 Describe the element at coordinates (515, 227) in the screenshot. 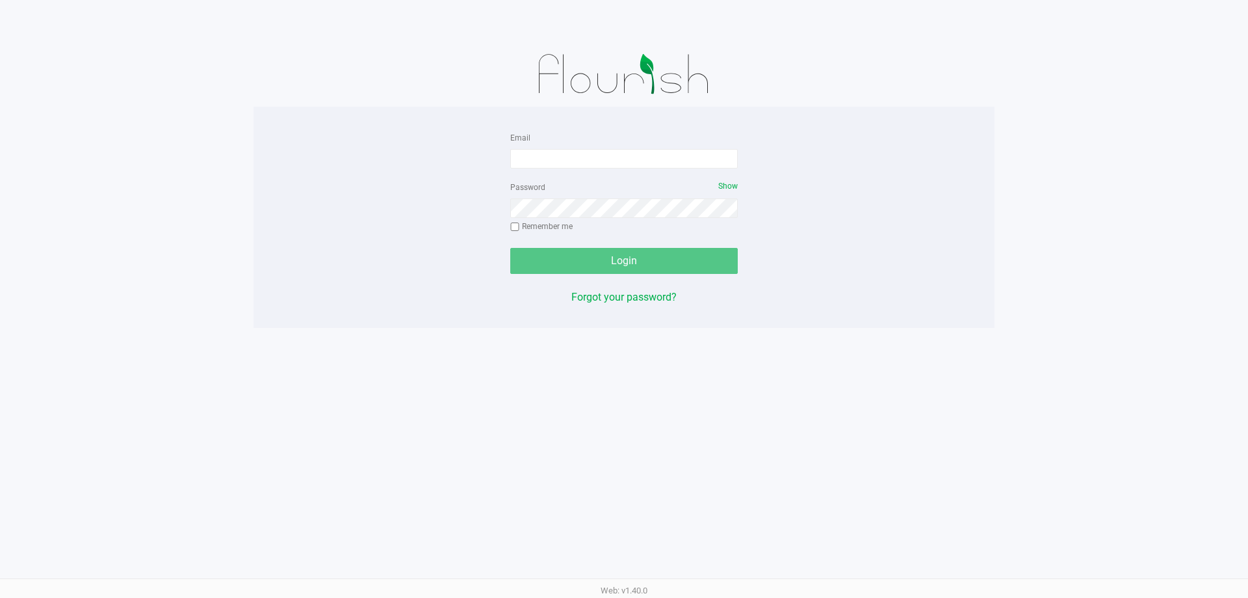

I see `input: Remember me` at that location.